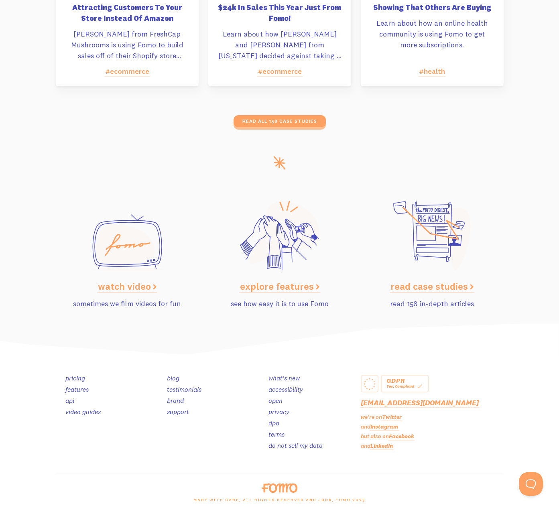  Describe the element at coordinates (127, 13) in the screenshot. I see `h5: Attracting Customers To Your Store Instead Of Amazon` at that location.